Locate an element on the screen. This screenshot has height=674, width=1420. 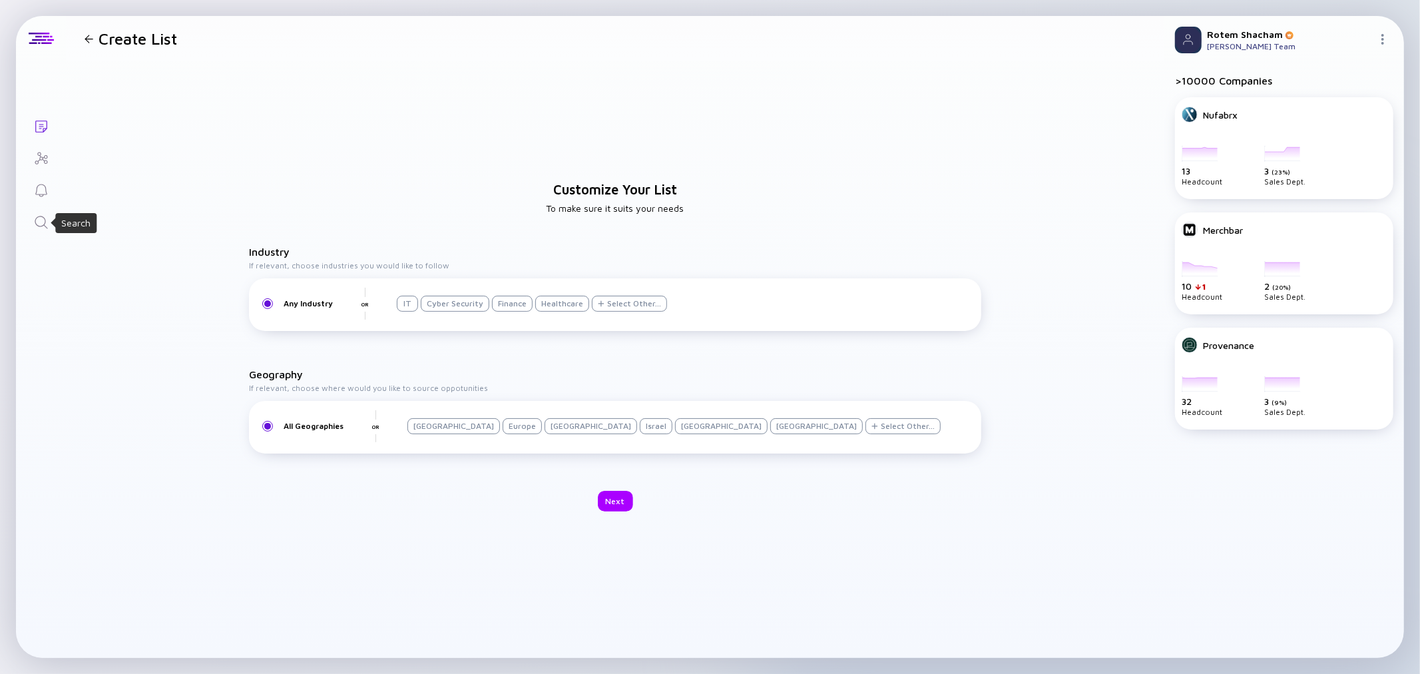
div: Next is located at coordinates (615, 501).